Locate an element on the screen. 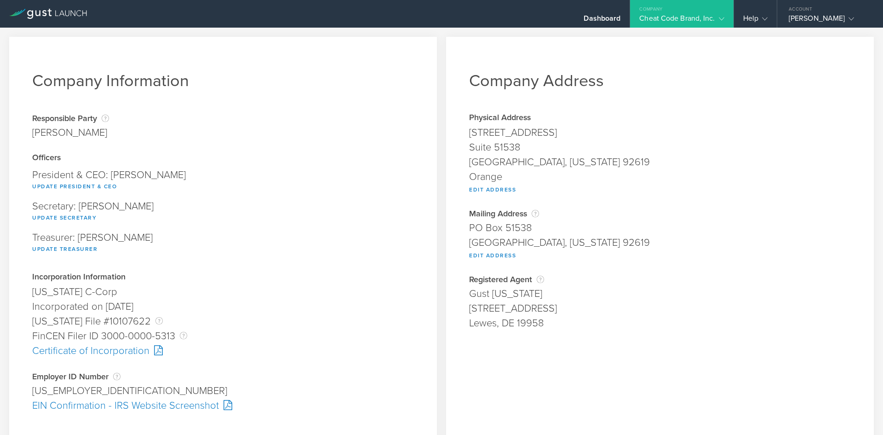  div: Registered Agent is located at coordinates (660, 279).